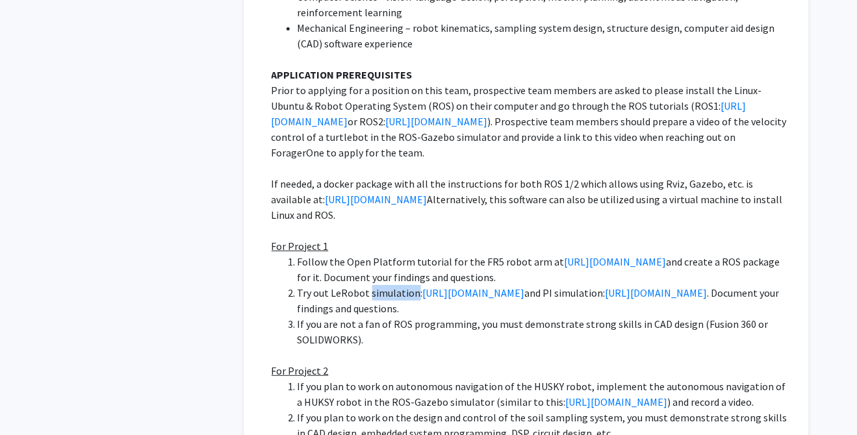 This screenshot has width=857, height=435. Describe the element at coordinates (544, 332) in the screenshot. I see `li: If you are not a fan of ROS programming, you must demonstrate strong skills in CAD design (Fusion...` at that location.